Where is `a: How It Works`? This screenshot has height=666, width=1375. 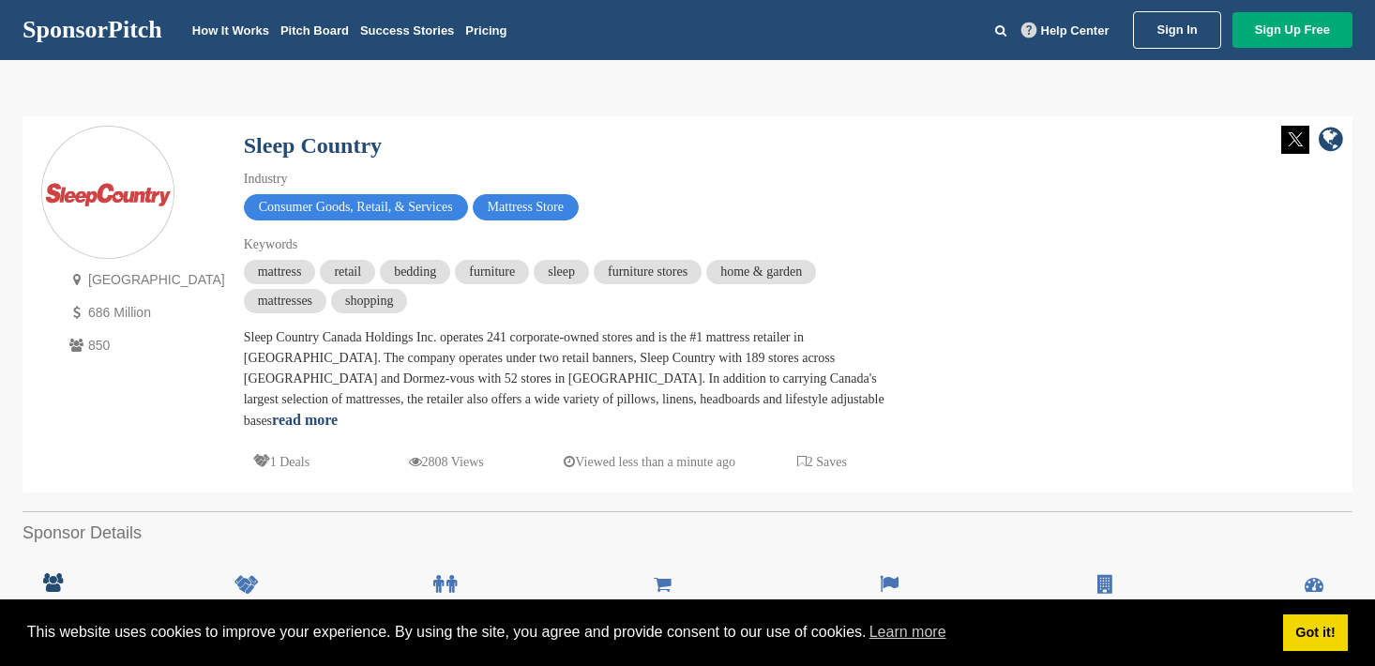 a: How It Works is located at coordinates (231, 30).